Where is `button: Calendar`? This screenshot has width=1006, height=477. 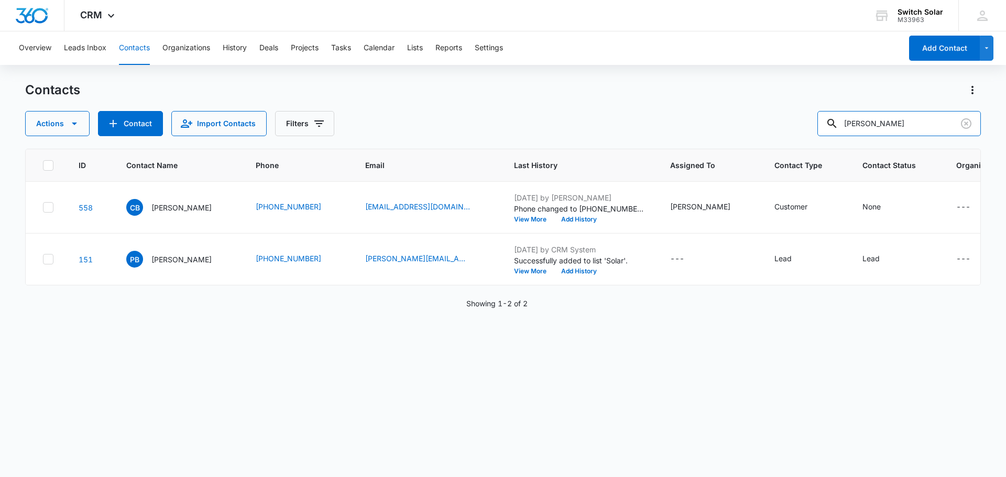
button: Calendar is located at coordinates (379, 48).